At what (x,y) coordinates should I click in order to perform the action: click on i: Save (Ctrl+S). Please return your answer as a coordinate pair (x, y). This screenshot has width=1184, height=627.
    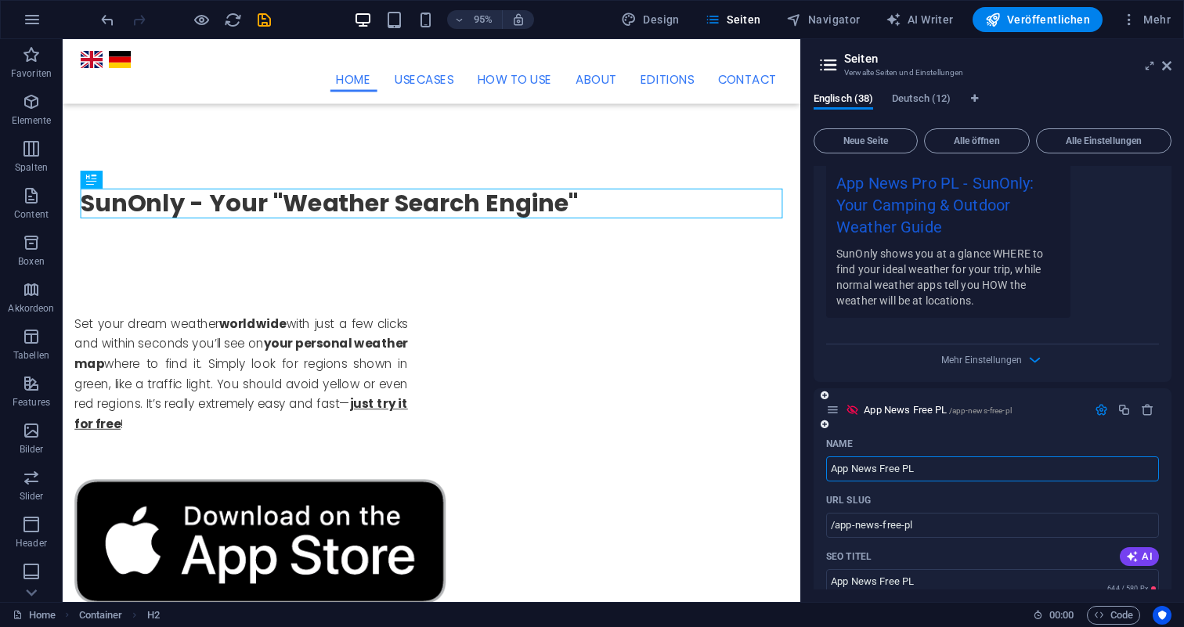
    Looking at the image, I should click on (264, 20).